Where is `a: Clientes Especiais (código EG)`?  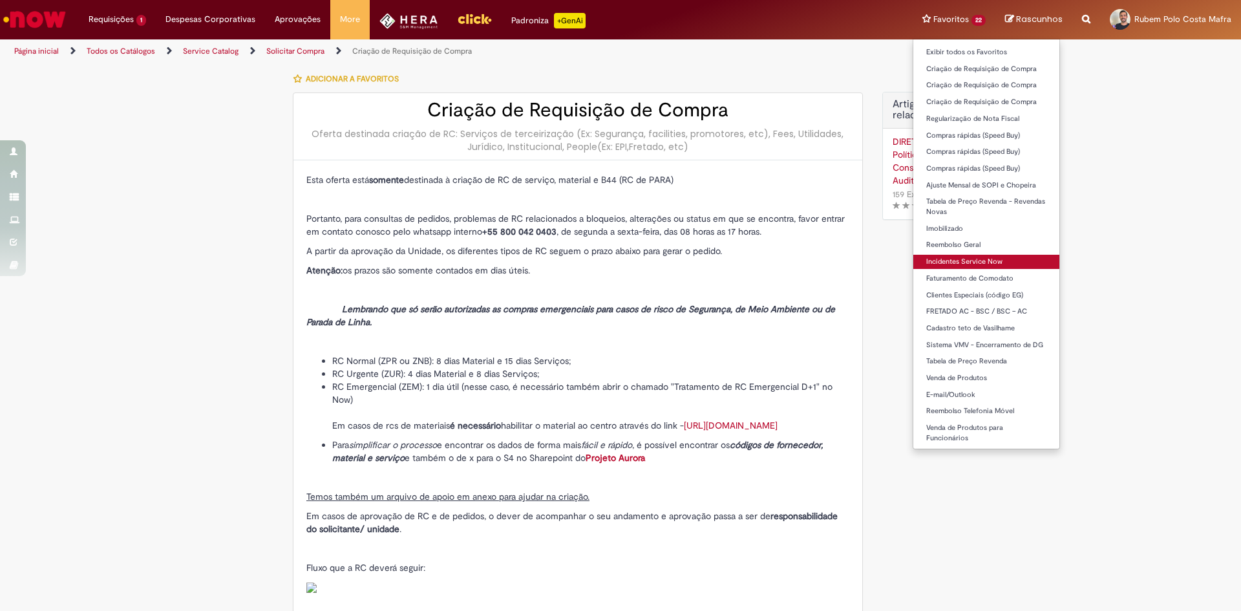
a: Clientes Especiais (código EG) is located at coordinates (986, 295).